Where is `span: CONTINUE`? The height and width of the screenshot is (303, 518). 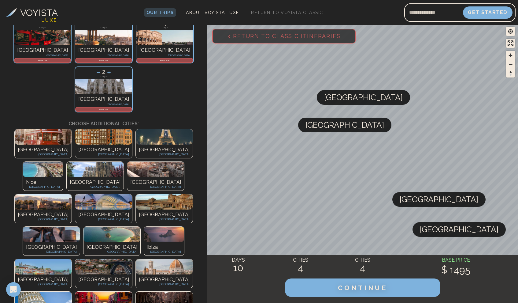 span: CONTINUE is located at coordinates (363, 287).